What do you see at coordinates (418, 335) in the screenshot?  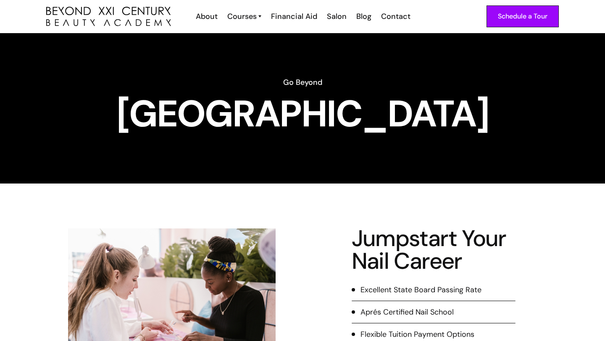 I see `div: Flexible Tuition Payment Options` at bounding box center [418, 335].